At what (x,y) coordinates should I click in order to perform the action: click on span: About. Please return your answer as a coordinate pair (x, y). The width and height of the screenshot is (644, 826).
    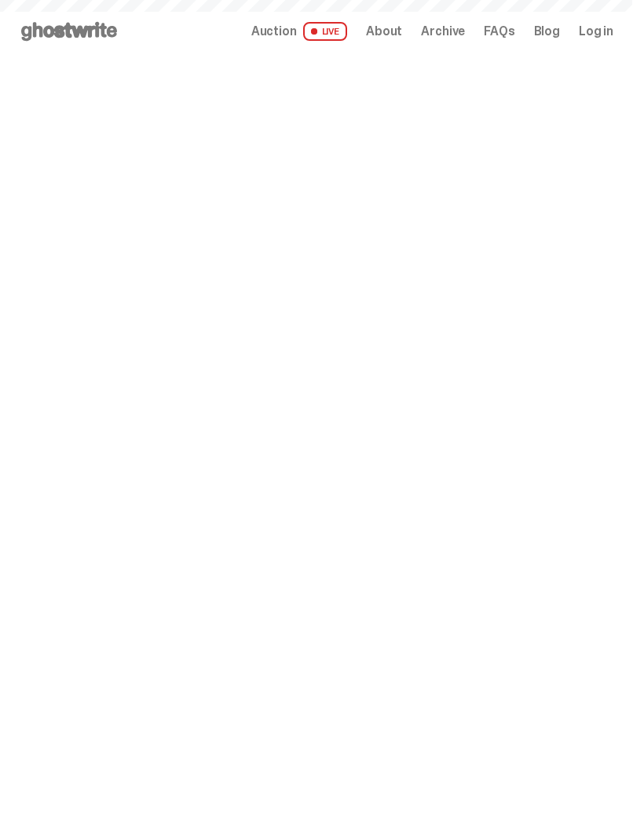
    Looking at the image, I should click on (384, 31).